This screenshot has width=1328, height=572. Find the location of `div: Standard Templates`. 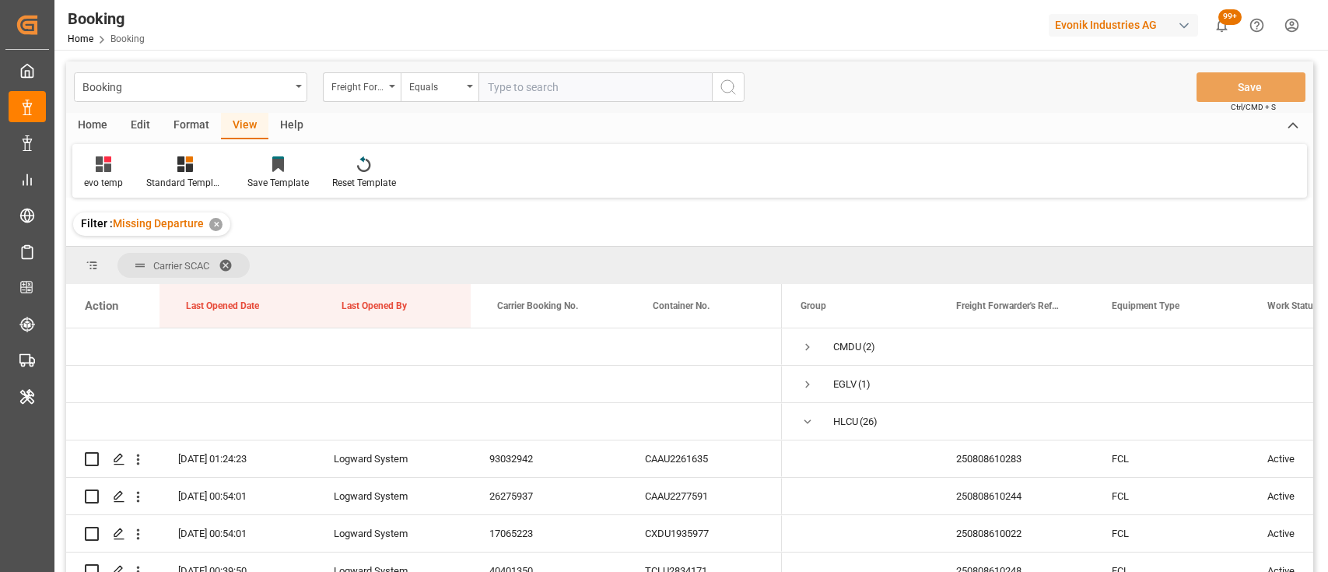

div: Standard Templates is located at coordinates (185, 183).